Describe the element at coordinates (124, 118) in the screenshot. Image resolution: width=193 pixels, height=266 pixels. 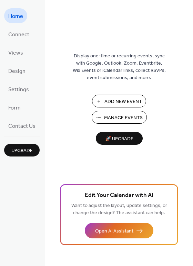
I see `span: Manage Events` at that location.